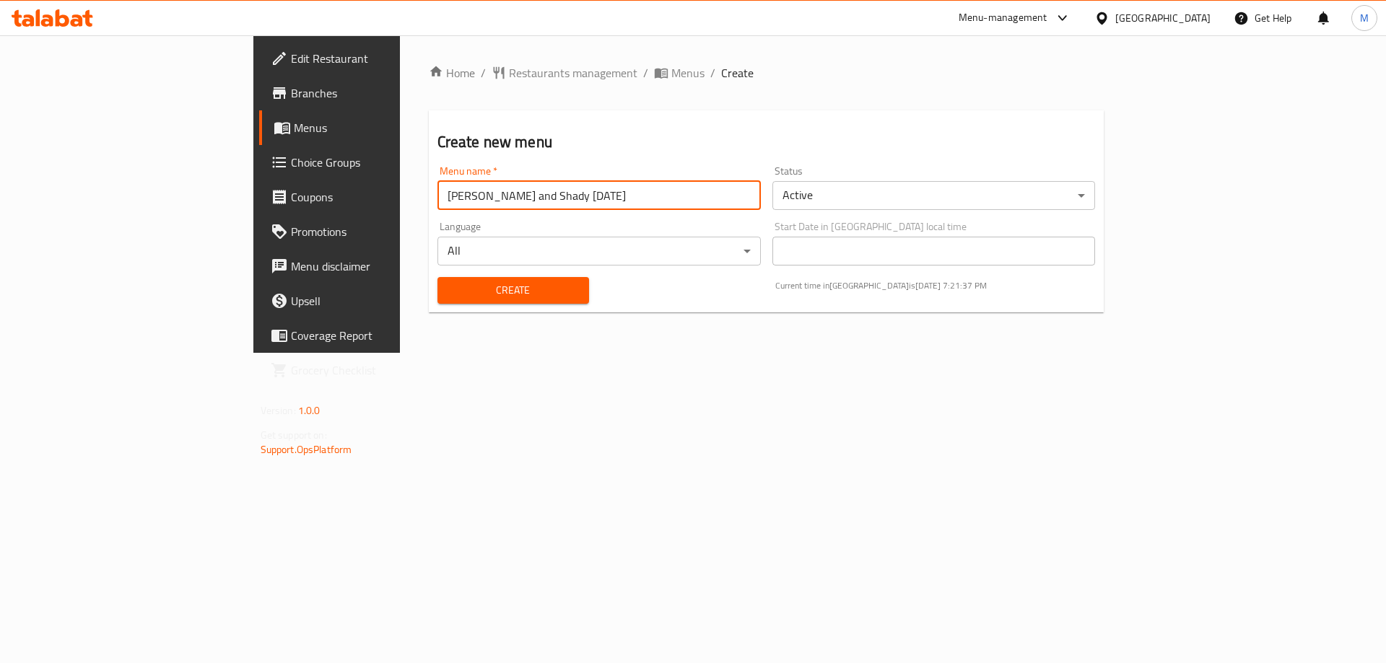 The width and height of the screenshot is (1386, 663). What do you see at coordinates (382, 336) in the screenshot?
I see `span: Coverage Report` at bounding box center [382, 336].